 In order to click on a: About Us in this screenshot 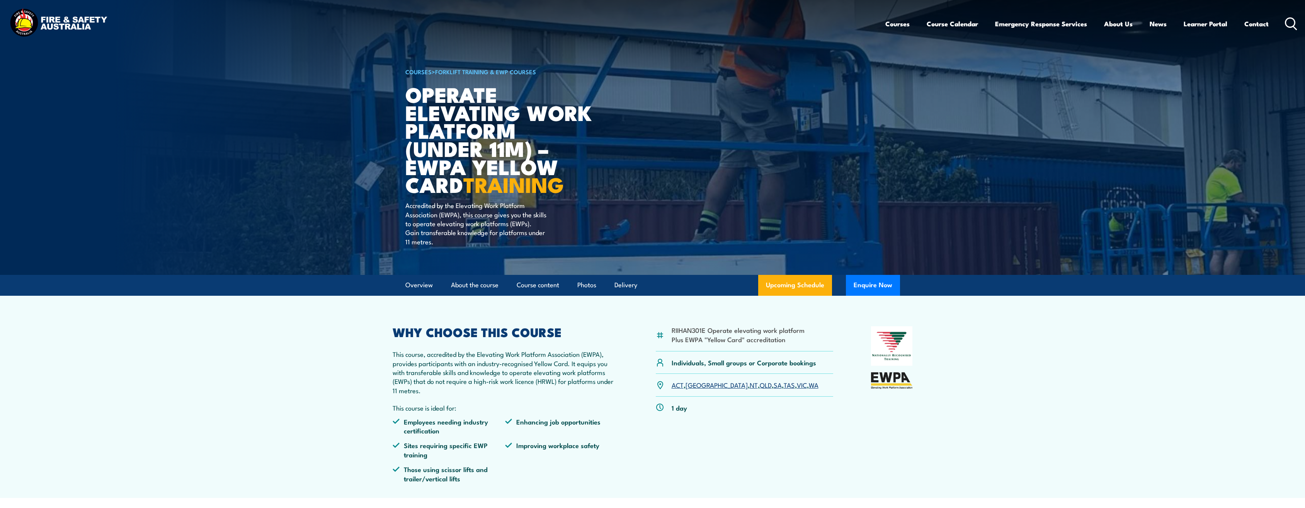, I will do `click(1119, 24)`.